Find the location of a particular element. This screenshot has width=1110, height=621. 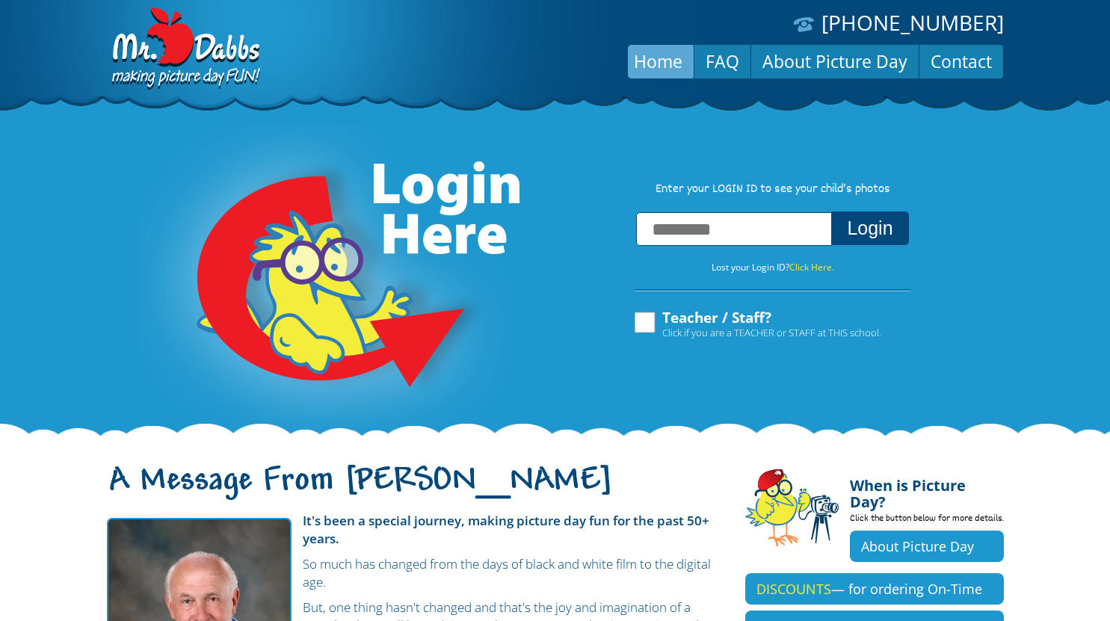

p: So much has changed from the days of black and white film to the digital age. is located at coordinates (415, 574).